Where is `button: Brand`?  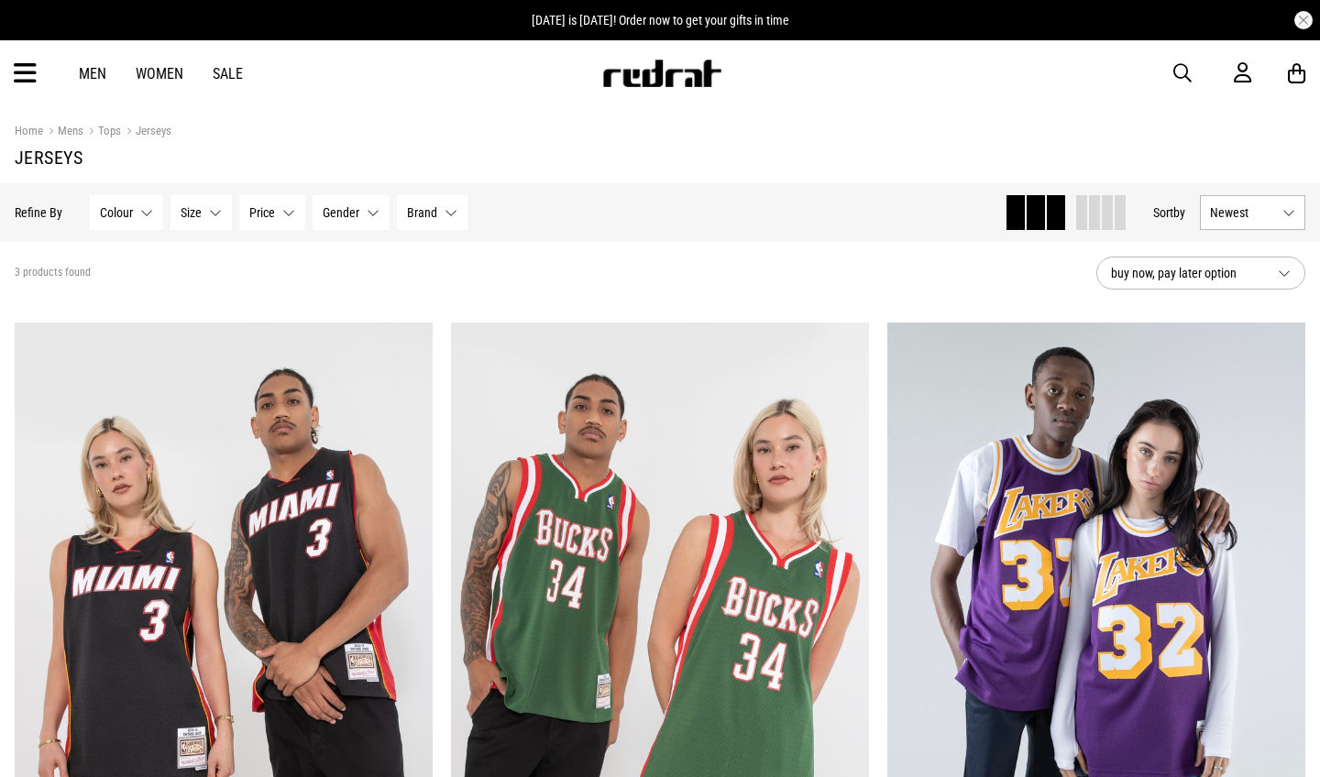
button: Brand is located at coordinates (432, 213).